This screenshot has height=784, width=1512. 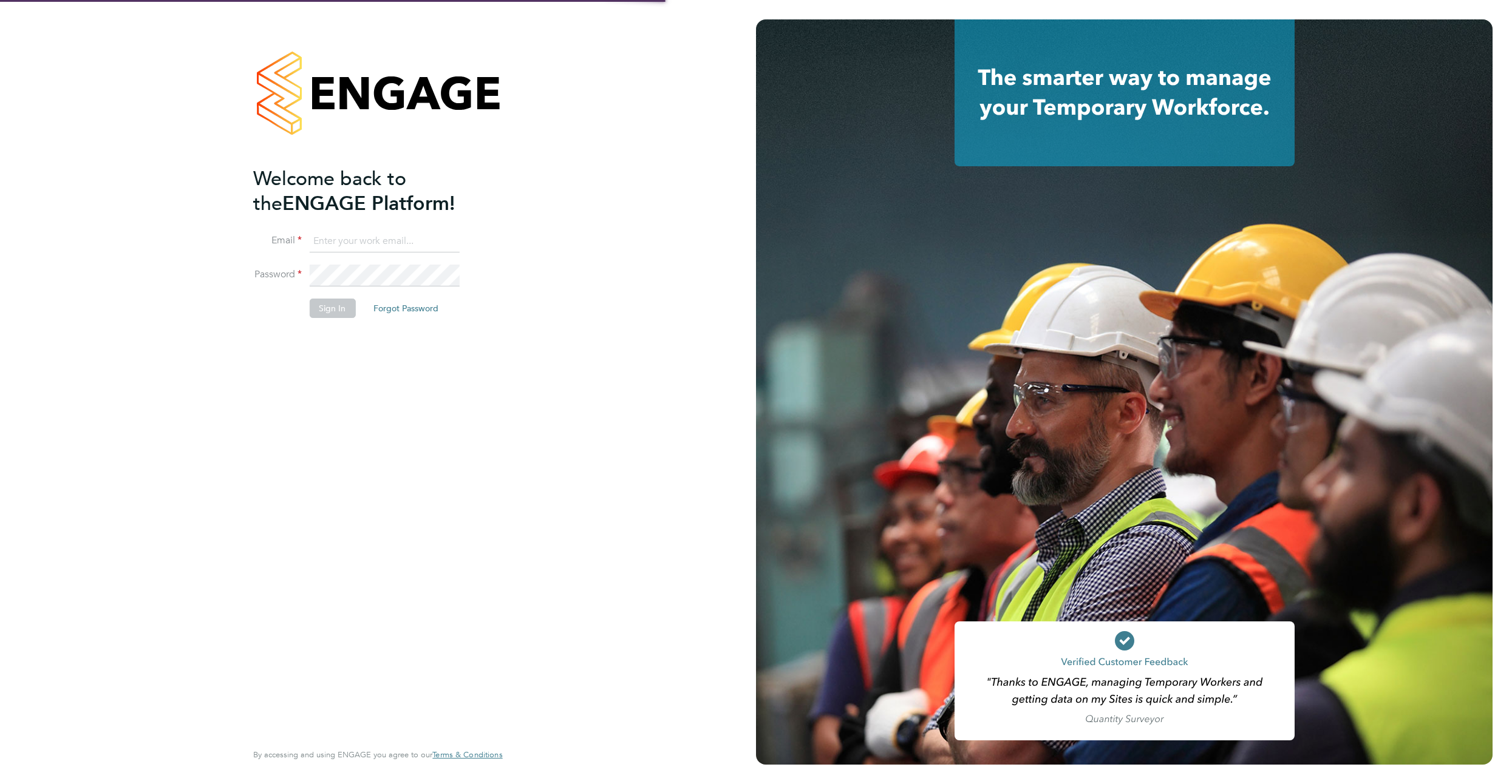 What do you see at coordinates (333, 309) in the screenshot?
I see `button: Sign In` at bounding box center [333, 309].